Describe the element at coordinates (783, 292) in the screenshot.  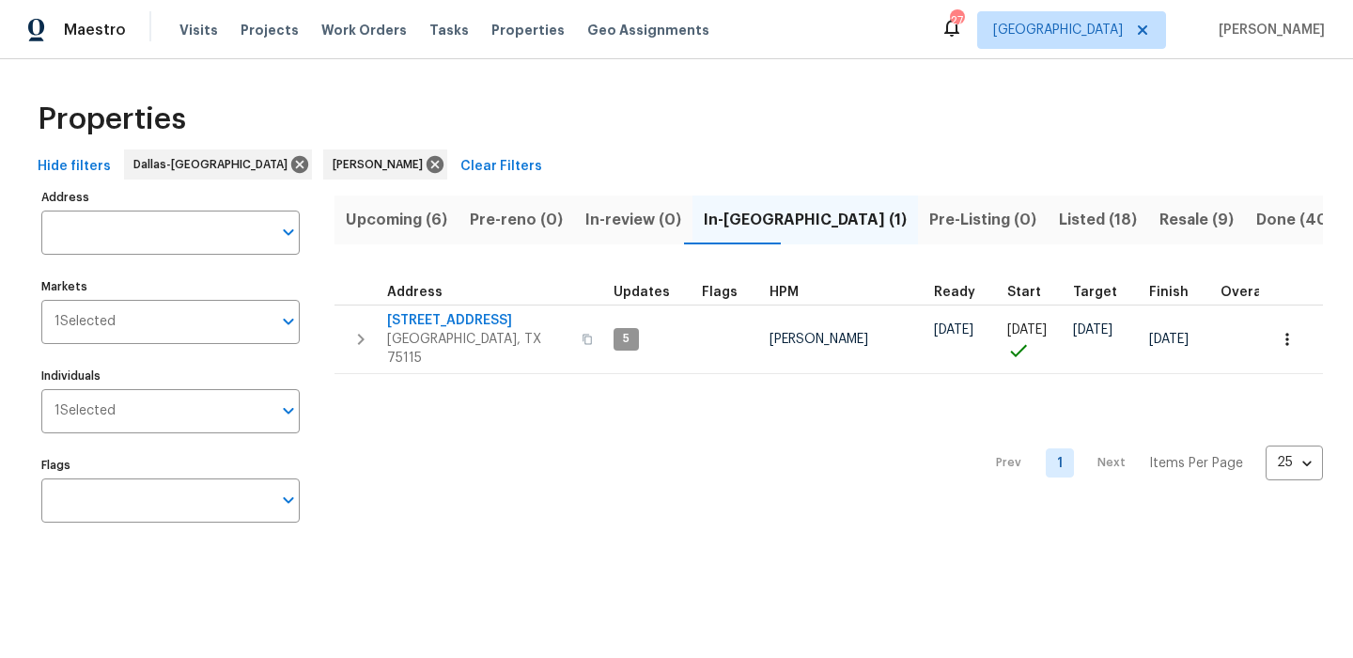
I see `span: HPM` at that location.